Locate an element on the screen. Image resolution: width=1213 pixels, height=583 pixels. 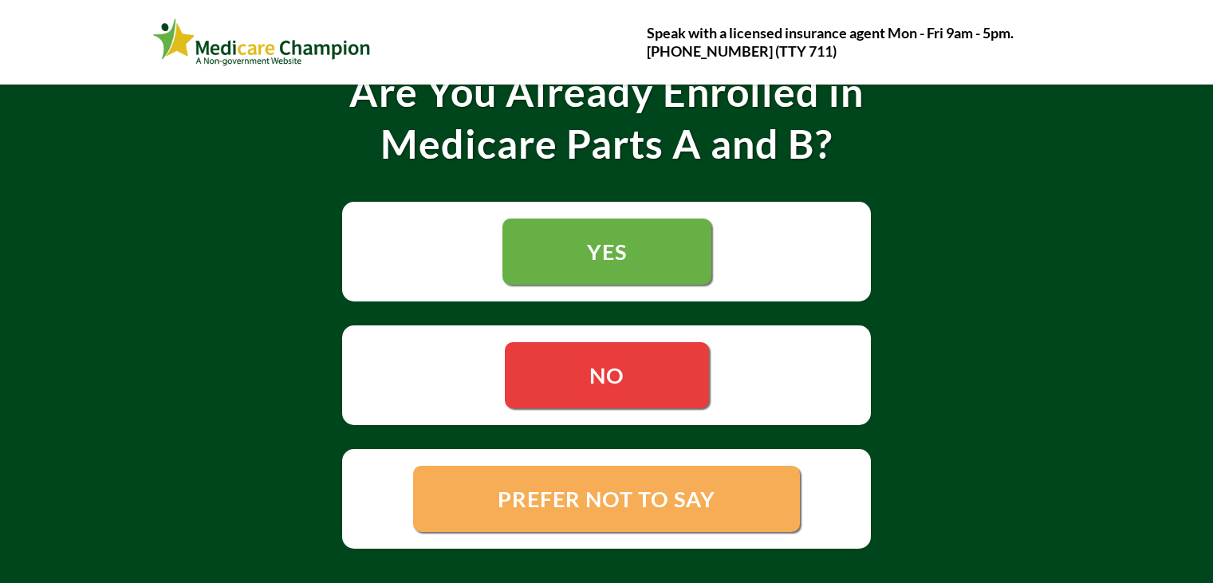
span: NO is located at coordinates (606, 376).